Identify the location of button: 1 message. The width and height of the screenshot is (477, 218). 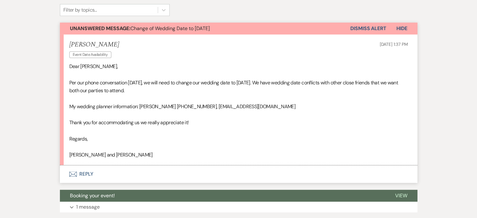
(239, 207).